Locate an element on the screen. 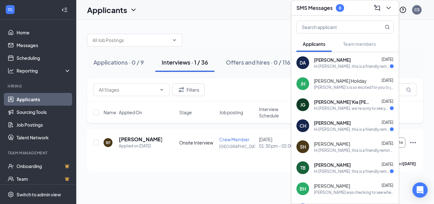 The height and width of the screenshot is (204, 434). svg: QuestionInfo is located at coordinates (403, 10).